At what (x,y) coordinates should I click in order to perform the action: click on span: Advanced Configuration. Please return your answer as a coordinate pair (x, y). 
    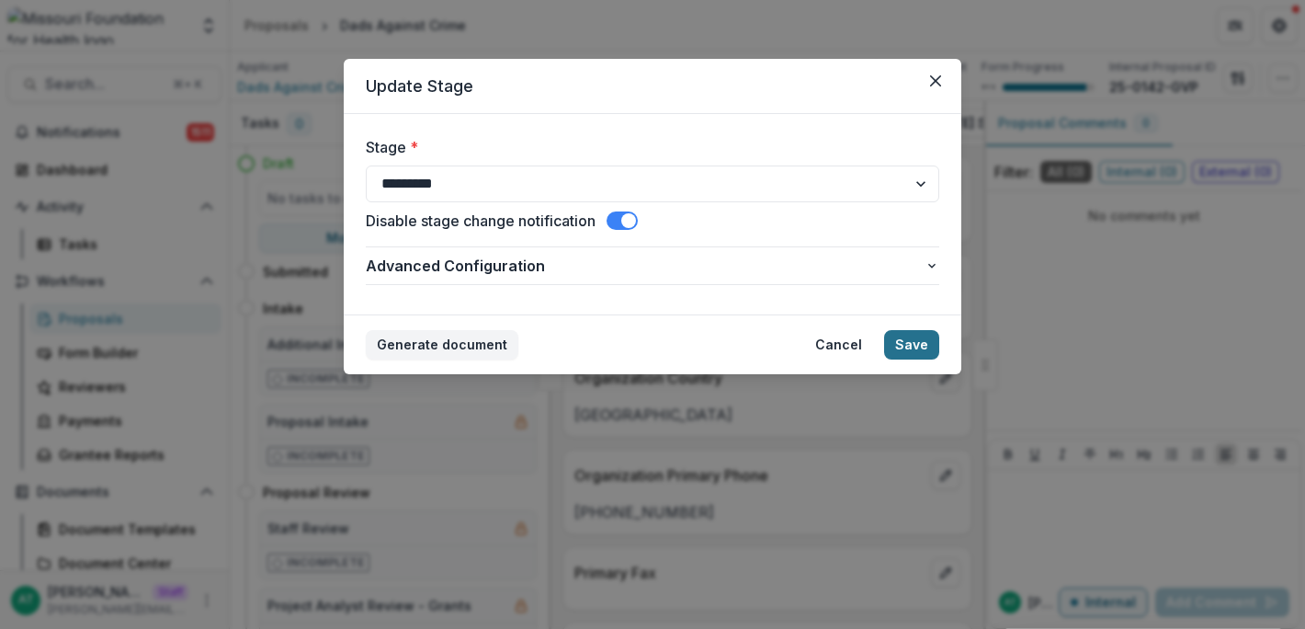
    Looking at the image, I should click on (645, 266).